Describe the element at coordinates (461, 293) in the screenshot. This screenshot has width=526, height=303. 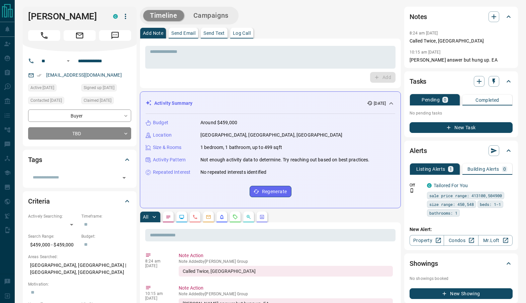
I see `button: New Showing` at that location.